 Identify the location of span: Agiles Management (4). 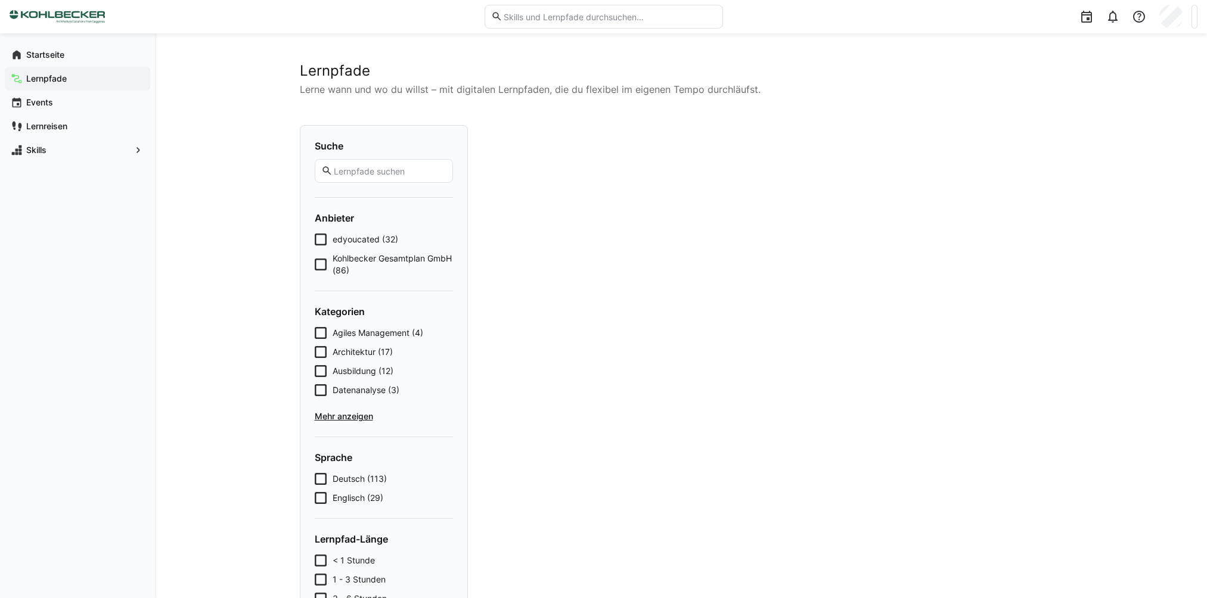
(378, 333).